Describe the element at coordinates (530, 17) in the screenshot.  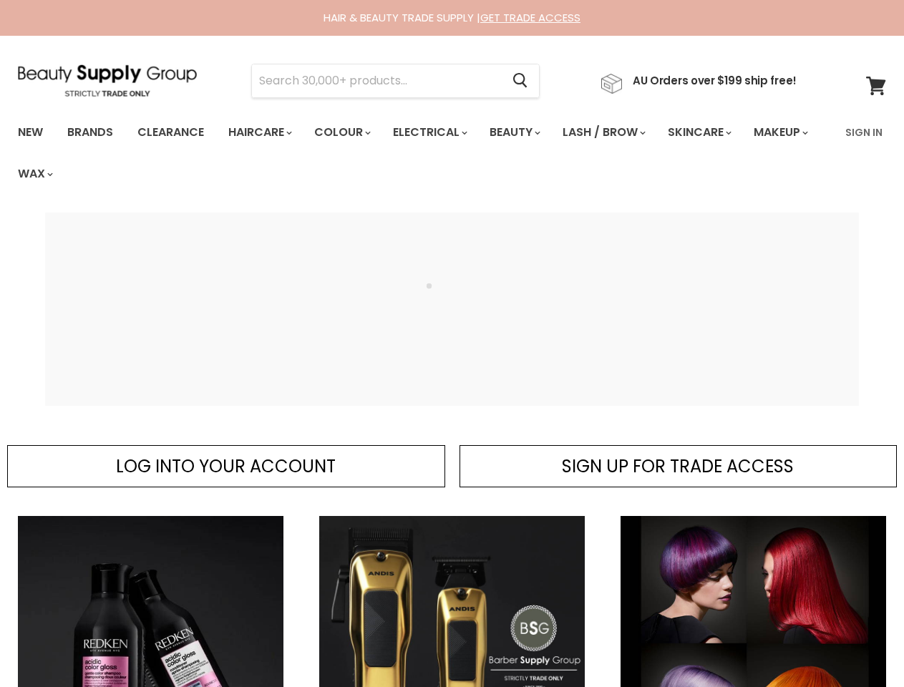
I see `a: GET TRADE ACCESS` at that location.